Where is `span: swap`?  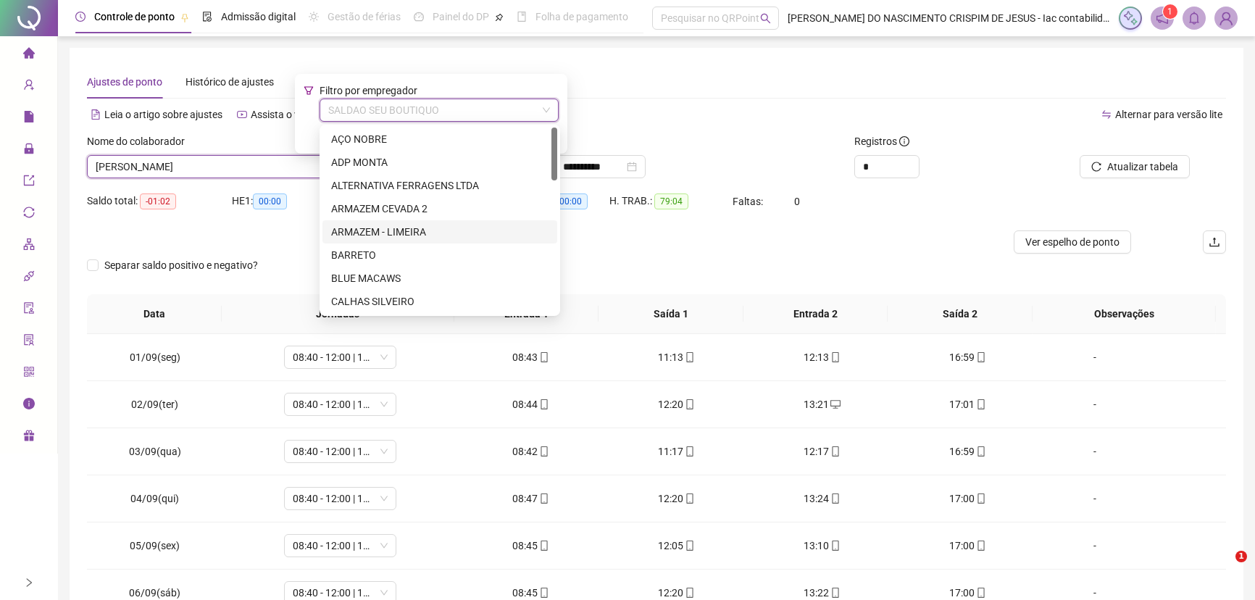
span: swap is located at coordinates (1106, 114).